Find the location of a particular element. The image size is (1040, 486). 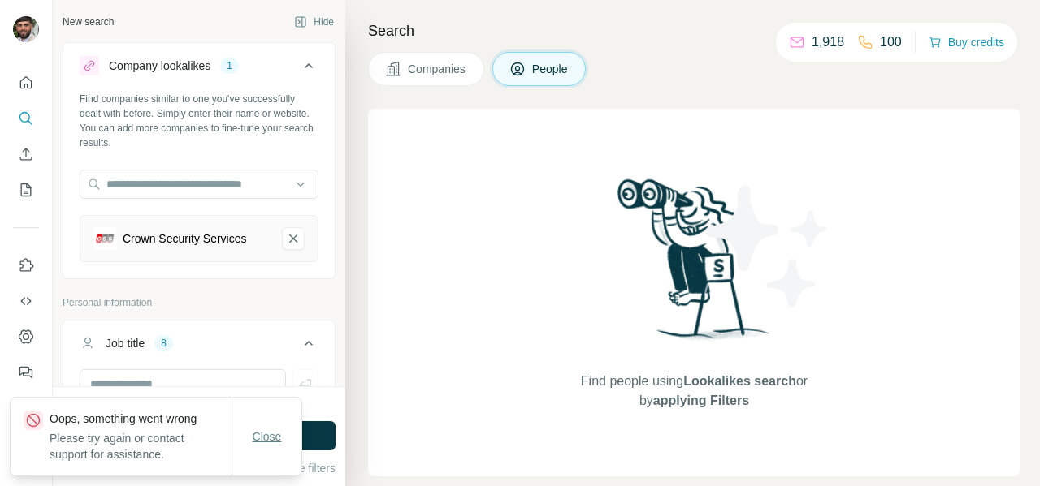

span: Find people using or by is located at coordinates (694, 391).